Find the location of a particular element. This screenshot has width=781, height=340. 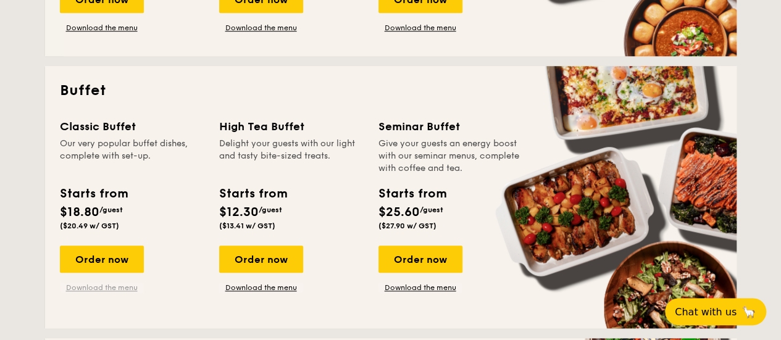

span: $18.80 is located at coordinates (80, 212).